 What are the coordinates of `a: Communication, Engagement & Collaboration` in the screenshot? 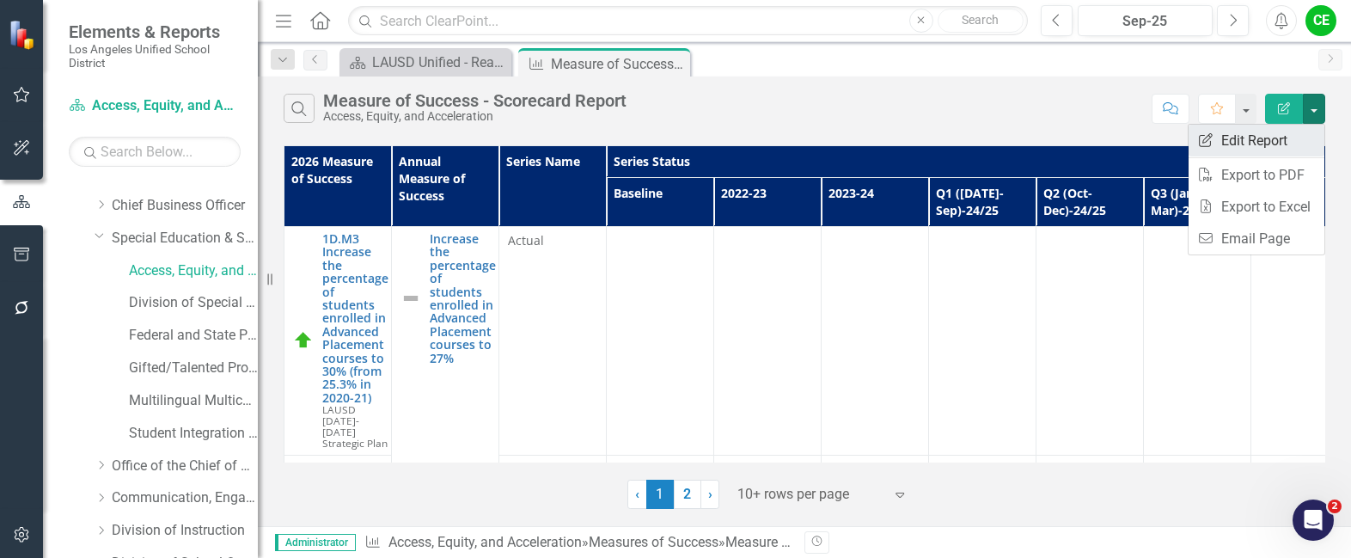 It's located at (185, 498).